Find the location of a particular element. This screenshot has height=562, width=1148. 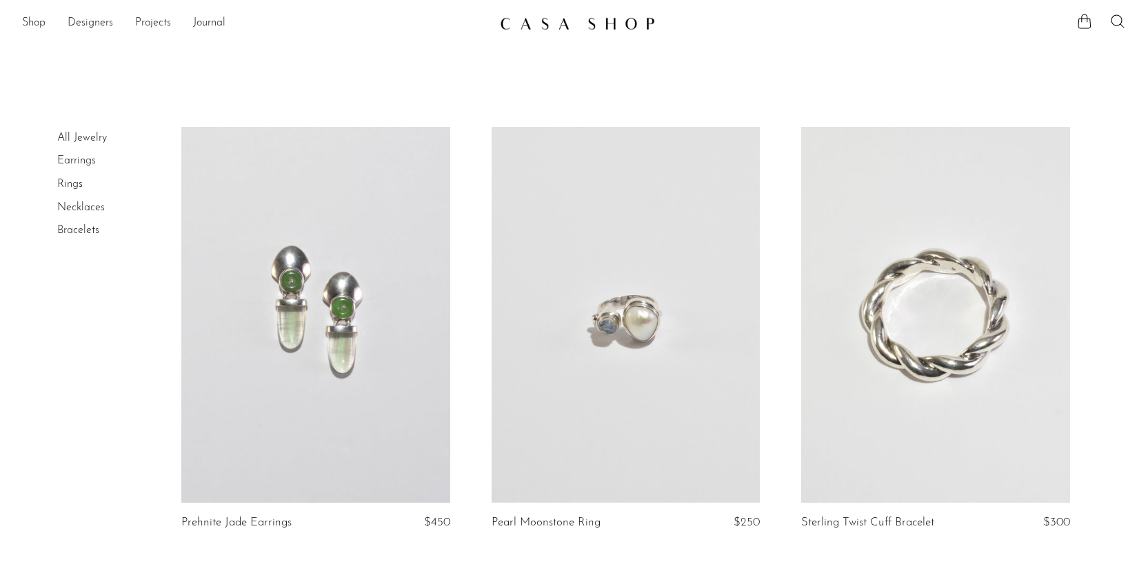

a: Rings is located at coordinates (70, 184).